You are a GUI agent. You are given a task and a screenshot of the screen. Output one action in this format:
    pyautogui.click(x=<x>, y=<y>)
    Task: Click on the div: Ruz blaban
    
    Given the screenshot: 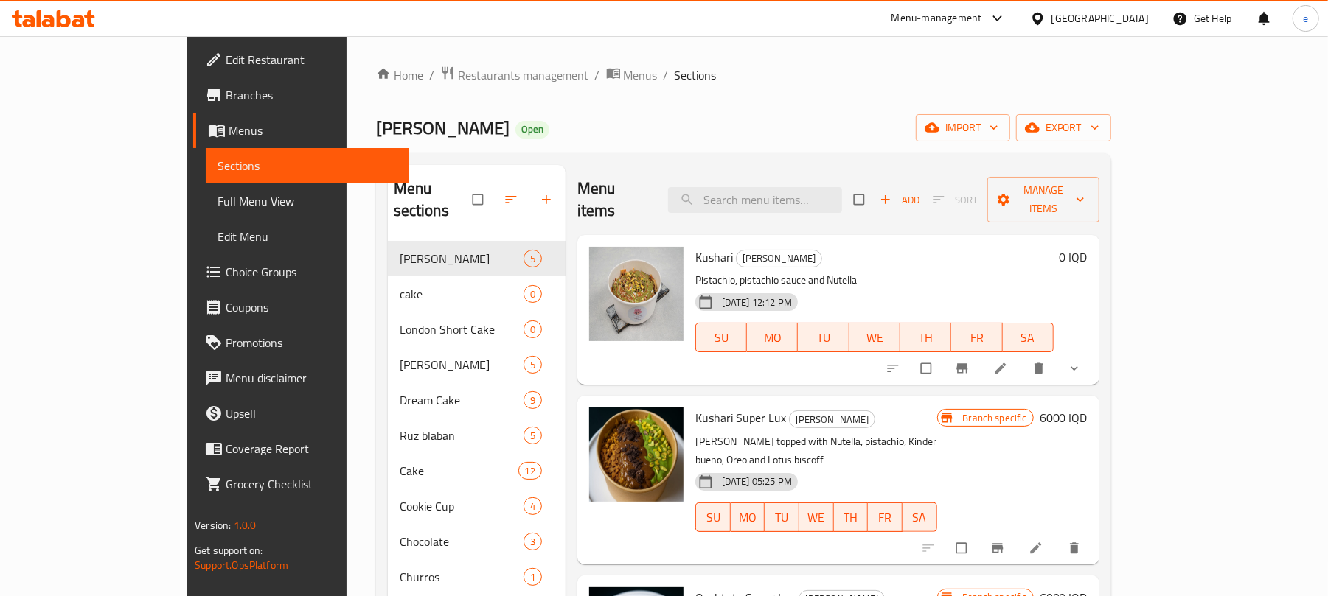 What is the action you would take?
    pyautogui.click(x=462, y=436)
    